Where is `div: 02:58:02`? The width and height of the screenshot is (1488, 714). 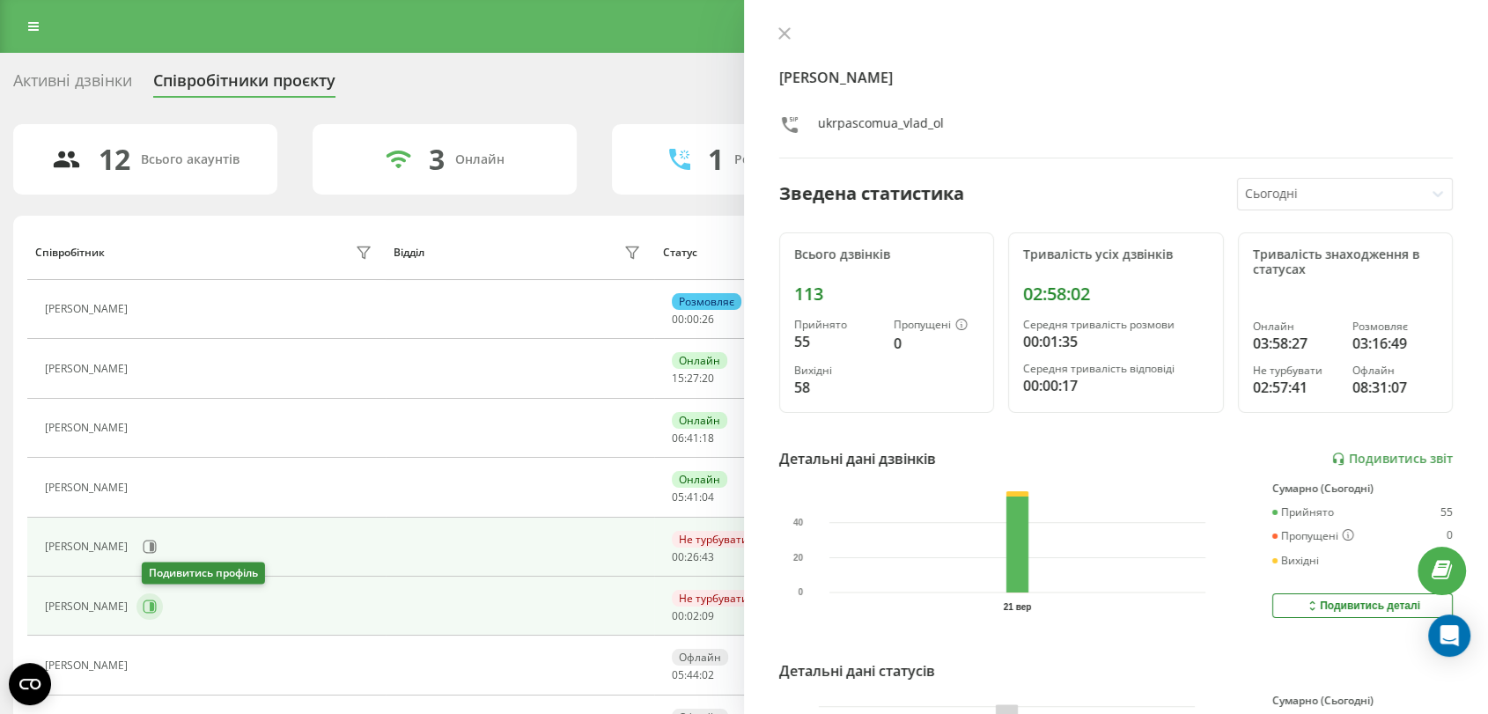
div: 02:58:02 is located at coordinates (1115, 294).